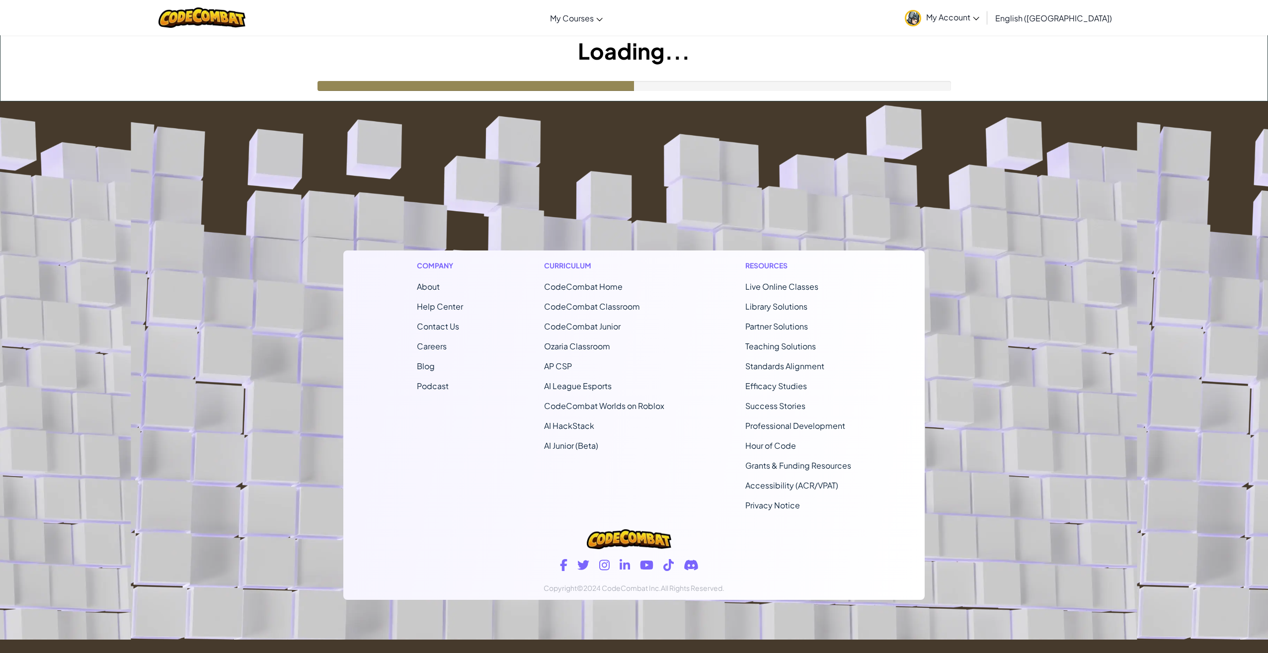 This screenshot has width=1268, height=653. I want to click on a: CodeCombat Worlds on Roblox, so click(604, 405).